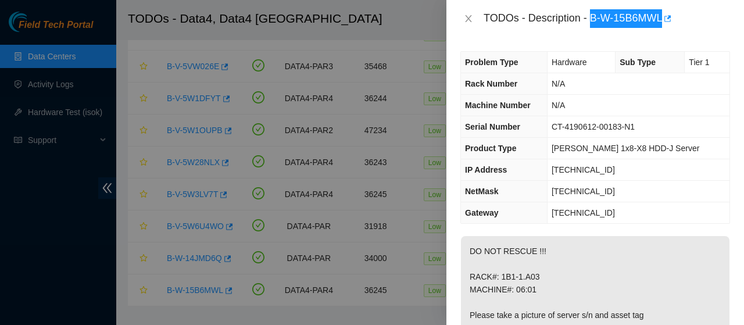 The width and height of the screenshot is (744, 325). Describe the element at coordinates (497, 105) in the screenshot. I see `span: Machine Number` at that location.